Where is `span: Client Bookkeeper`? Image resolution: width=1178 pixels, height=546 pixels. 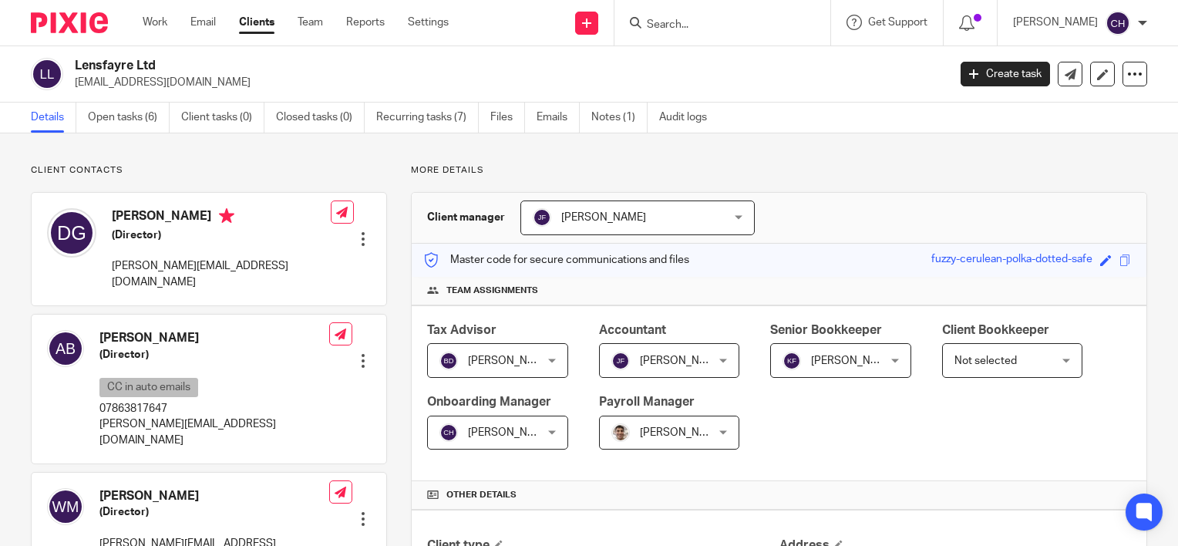 span: Client Bookkeeper is located at coordinates (995, 330).